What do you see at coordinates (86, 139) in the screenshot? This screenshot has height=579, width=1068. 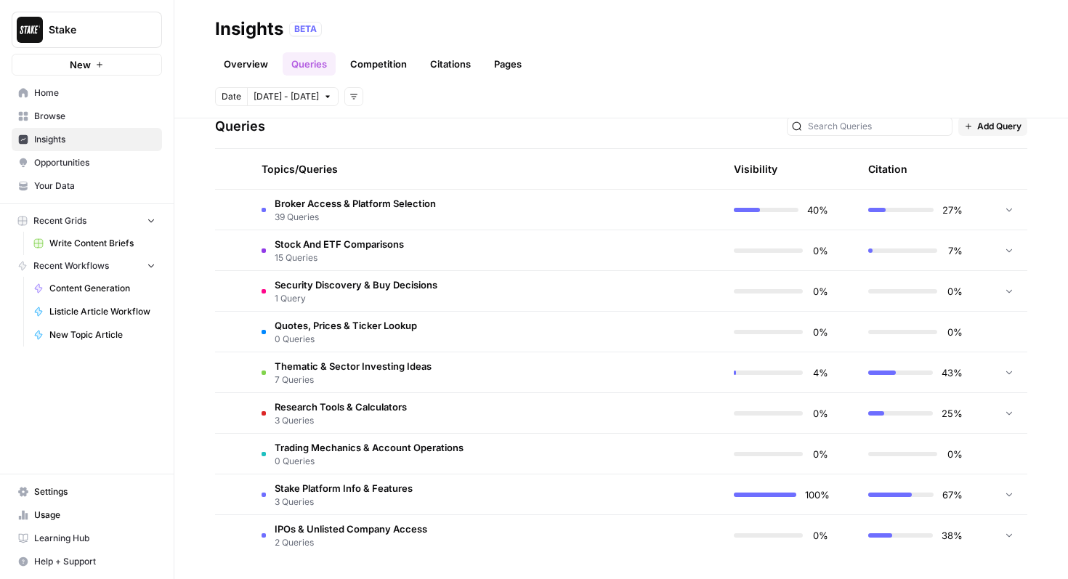 I see `a: Insights` at bounding box center [86, 139].